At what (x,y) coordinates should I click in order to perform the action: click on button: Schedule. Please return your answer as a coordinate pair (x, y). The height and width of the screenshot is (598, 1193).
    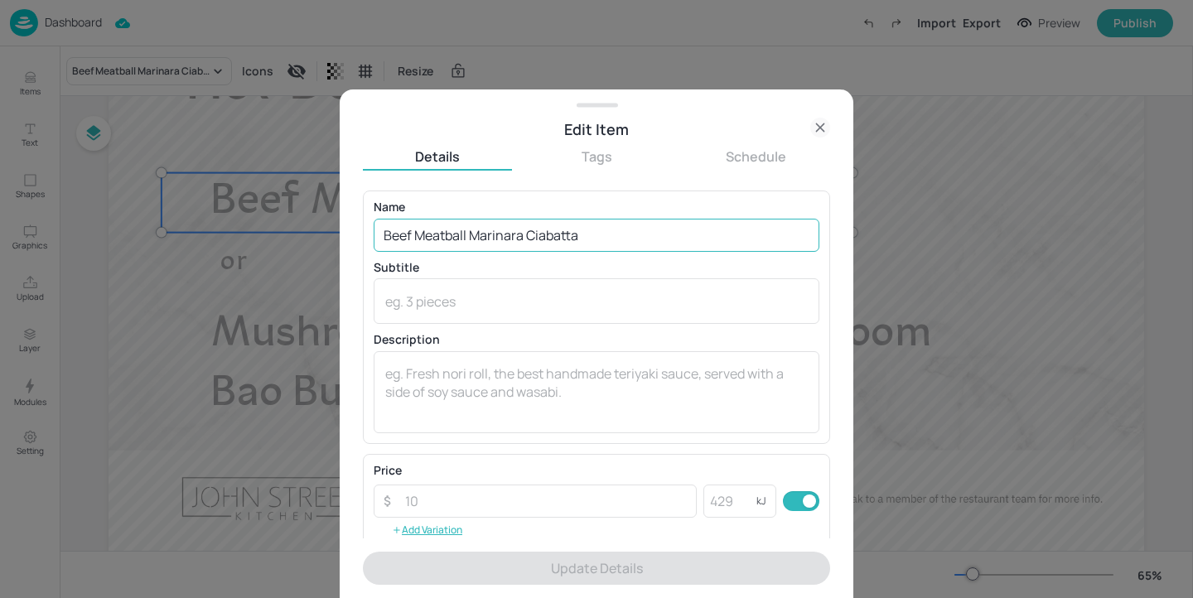
    Looking at the image, I should click on (755, 157).